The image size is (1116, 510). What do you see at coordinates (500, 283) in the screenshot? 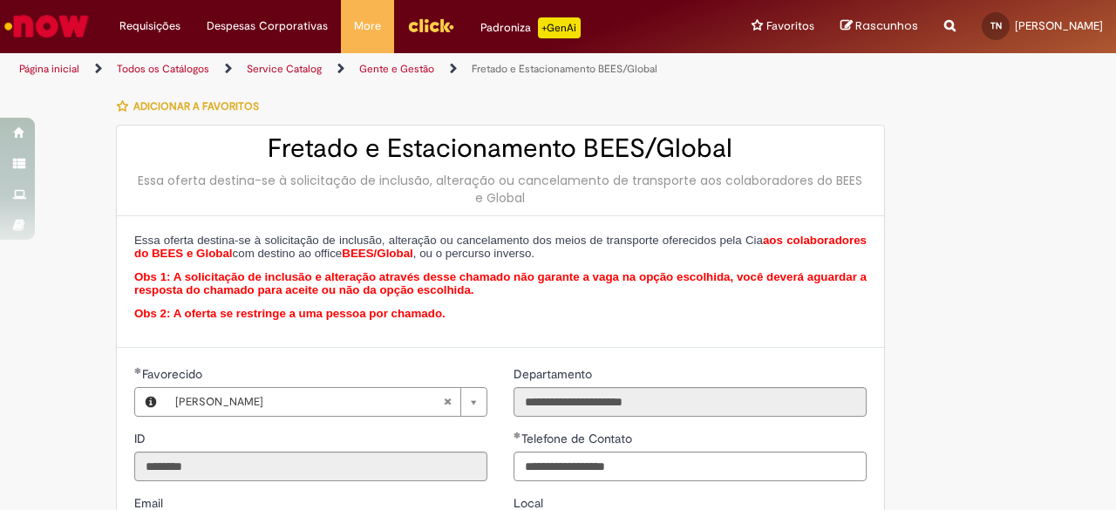
I see `span: Obs 1: A solicitação de inclusão e alteração através desse chamado não garante a vaga na opção es...` at bounding box center [500, 283].